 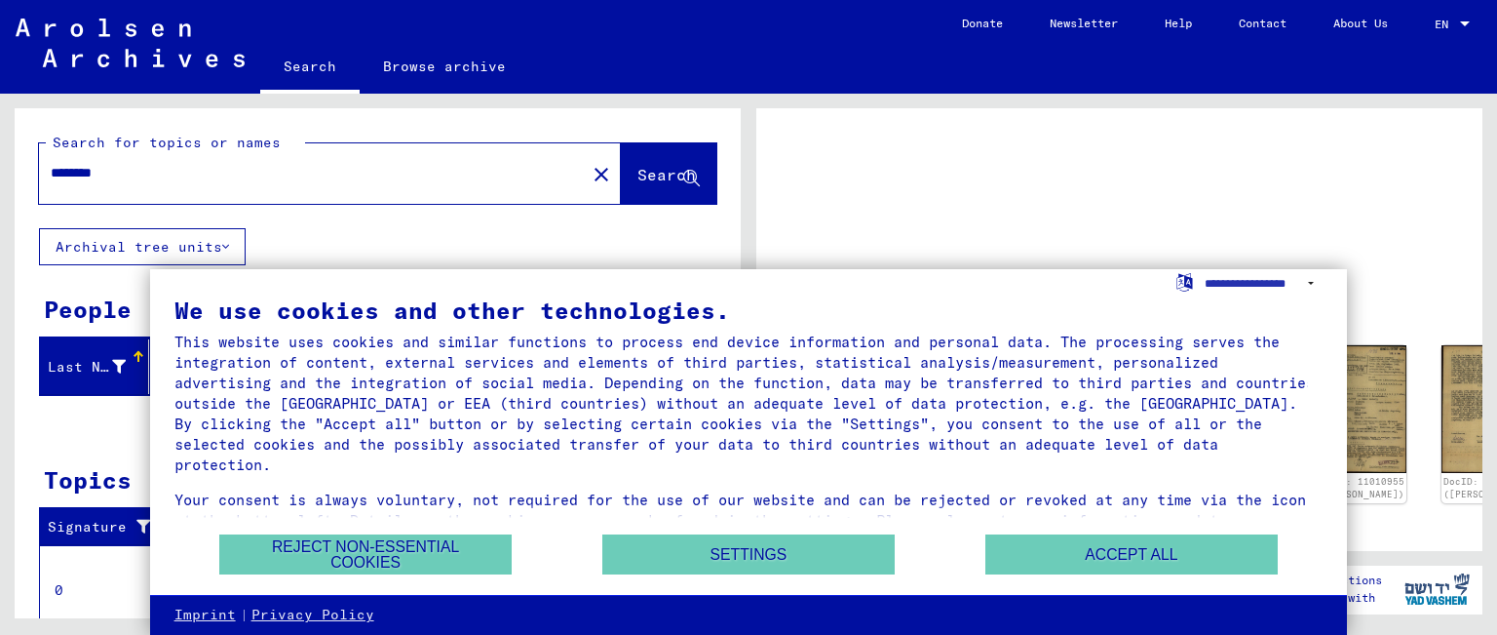 What do you see at coordinates (142, 247) in the screenshot?
I see `button: Archival tree units` at bounding box center [142, 247].